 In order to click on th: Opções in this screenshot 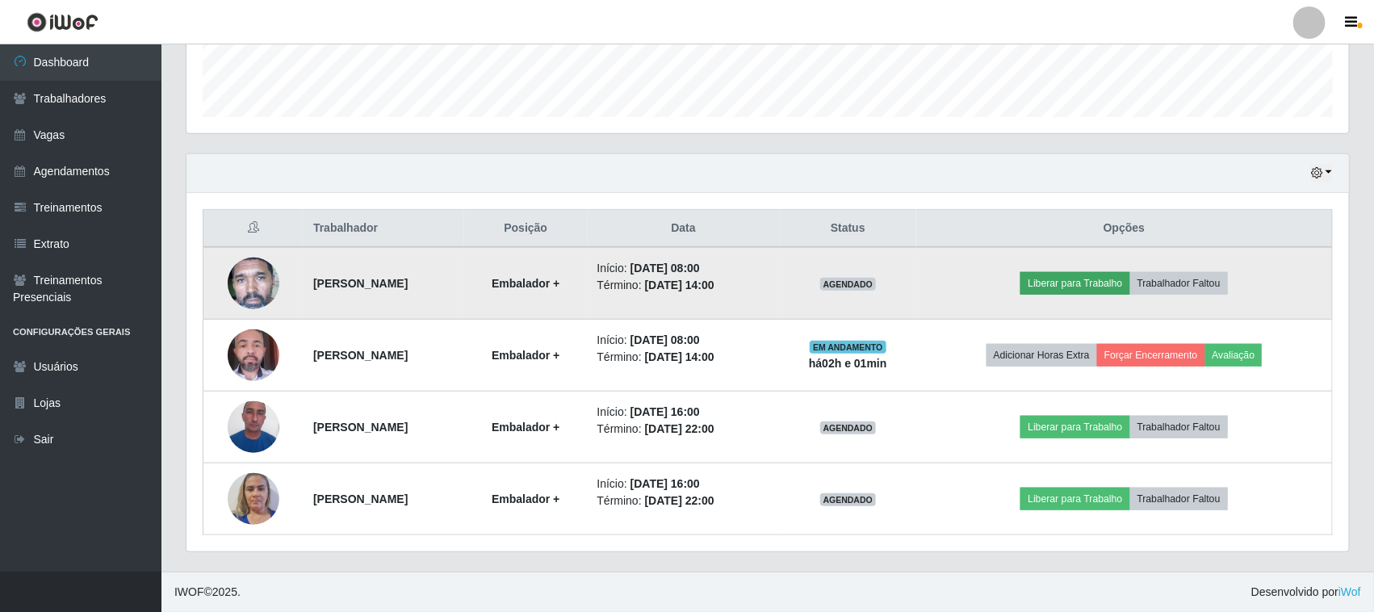, I will do `click(1124, 228)`.